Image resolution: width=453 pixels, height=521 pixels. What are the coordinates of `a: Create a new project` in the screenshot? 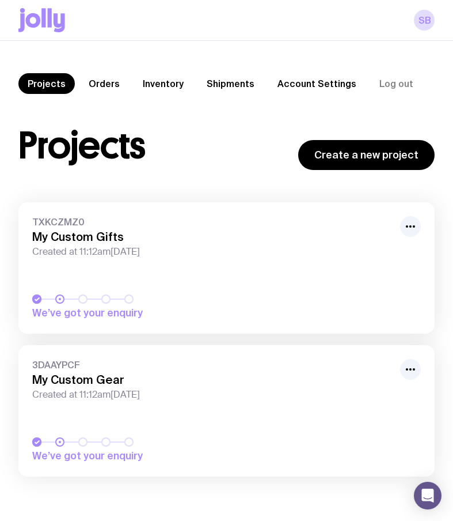 It's located at (366, 155).